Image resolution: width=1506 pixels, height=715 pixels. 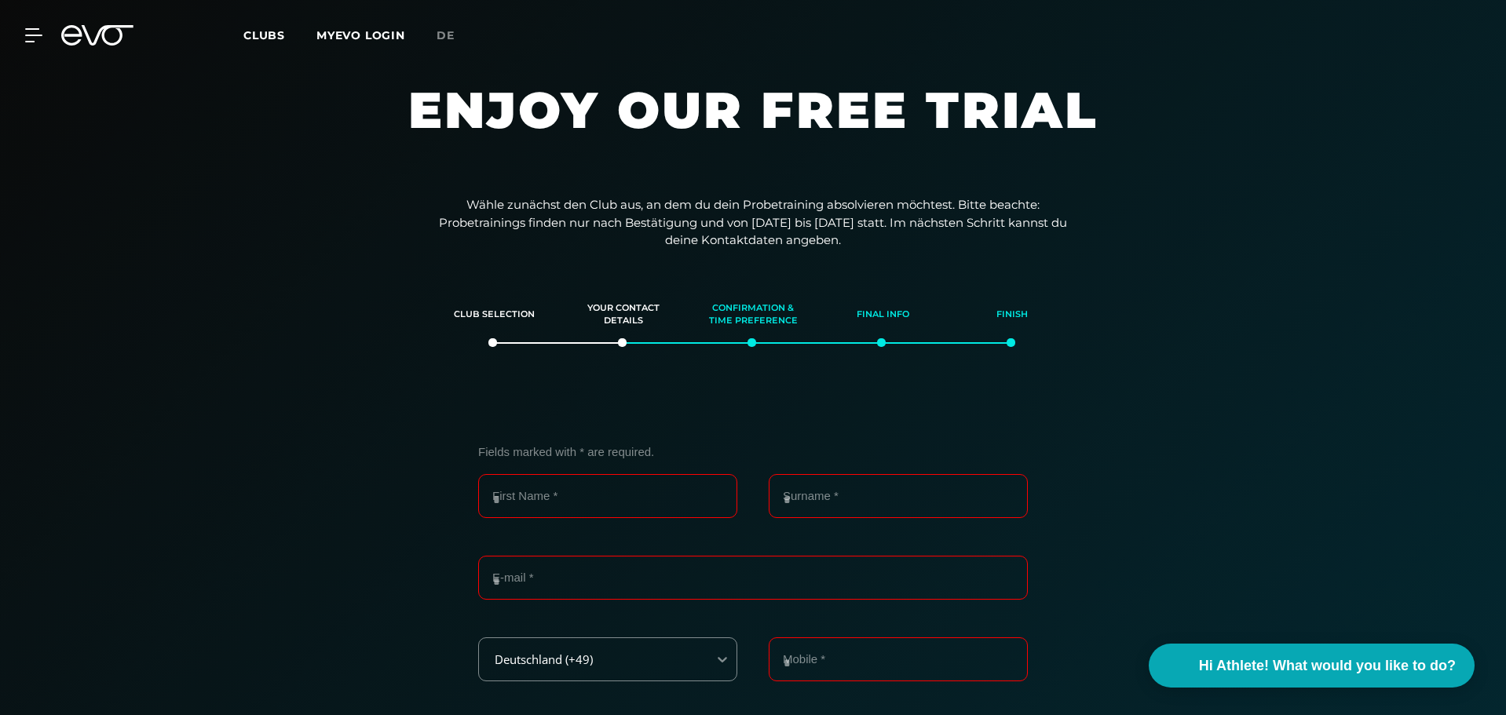 I want to click on a: MYEVO LOGIN, so click(x=360, y=35).